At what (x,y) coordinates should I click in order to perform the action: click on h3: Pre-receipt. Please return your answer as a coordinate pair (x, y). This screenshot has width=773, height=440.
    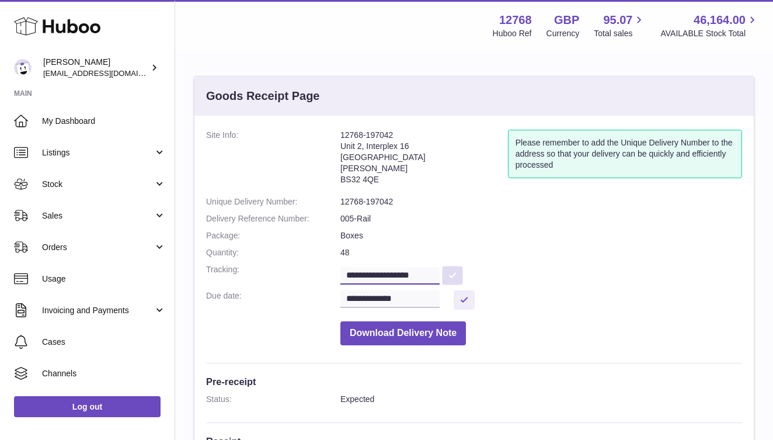
    Looking at the image, I should click on (474, 381).